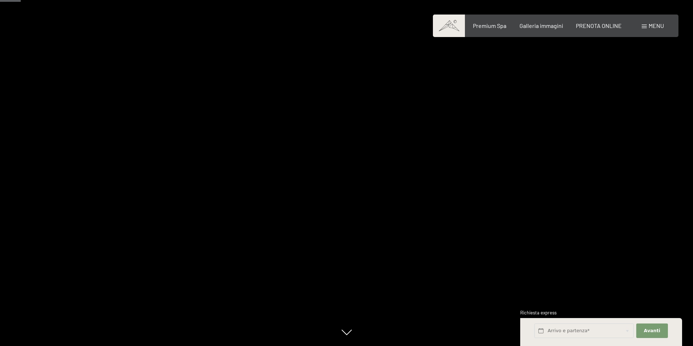 The image size is (693, 346). What do you see at coordinates (538, 313) in the screenshot?
I see `span: Richiesta express` at bounding box center [538, 313].